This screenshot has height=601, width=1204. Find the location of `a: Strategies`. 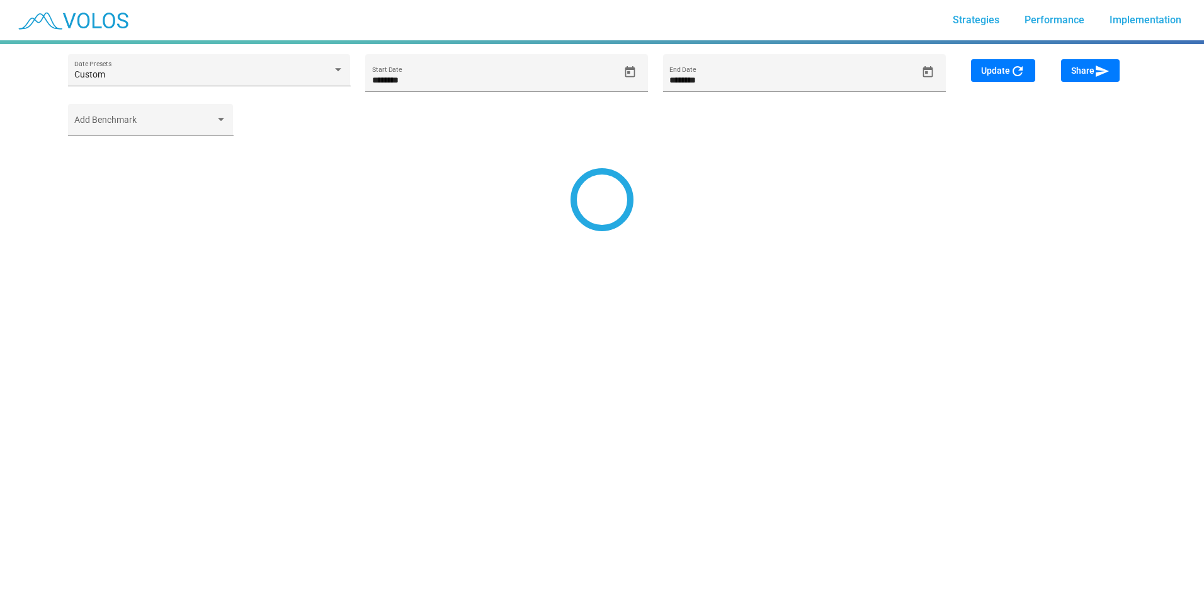

a: Strategies is located at coordinates (976, 20).